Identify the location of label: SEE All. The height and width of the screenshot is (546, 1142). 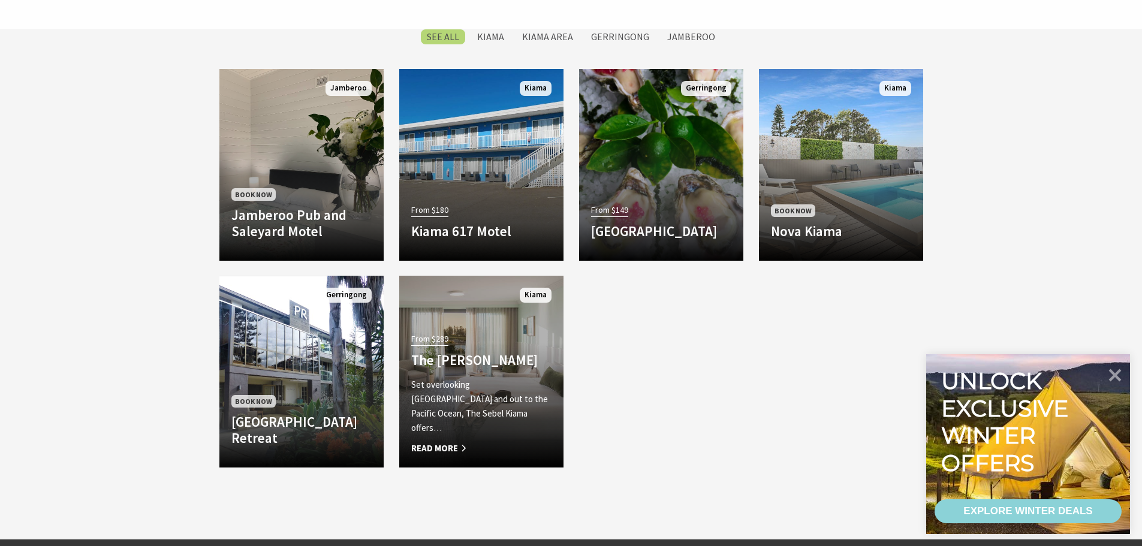
(443, 37).